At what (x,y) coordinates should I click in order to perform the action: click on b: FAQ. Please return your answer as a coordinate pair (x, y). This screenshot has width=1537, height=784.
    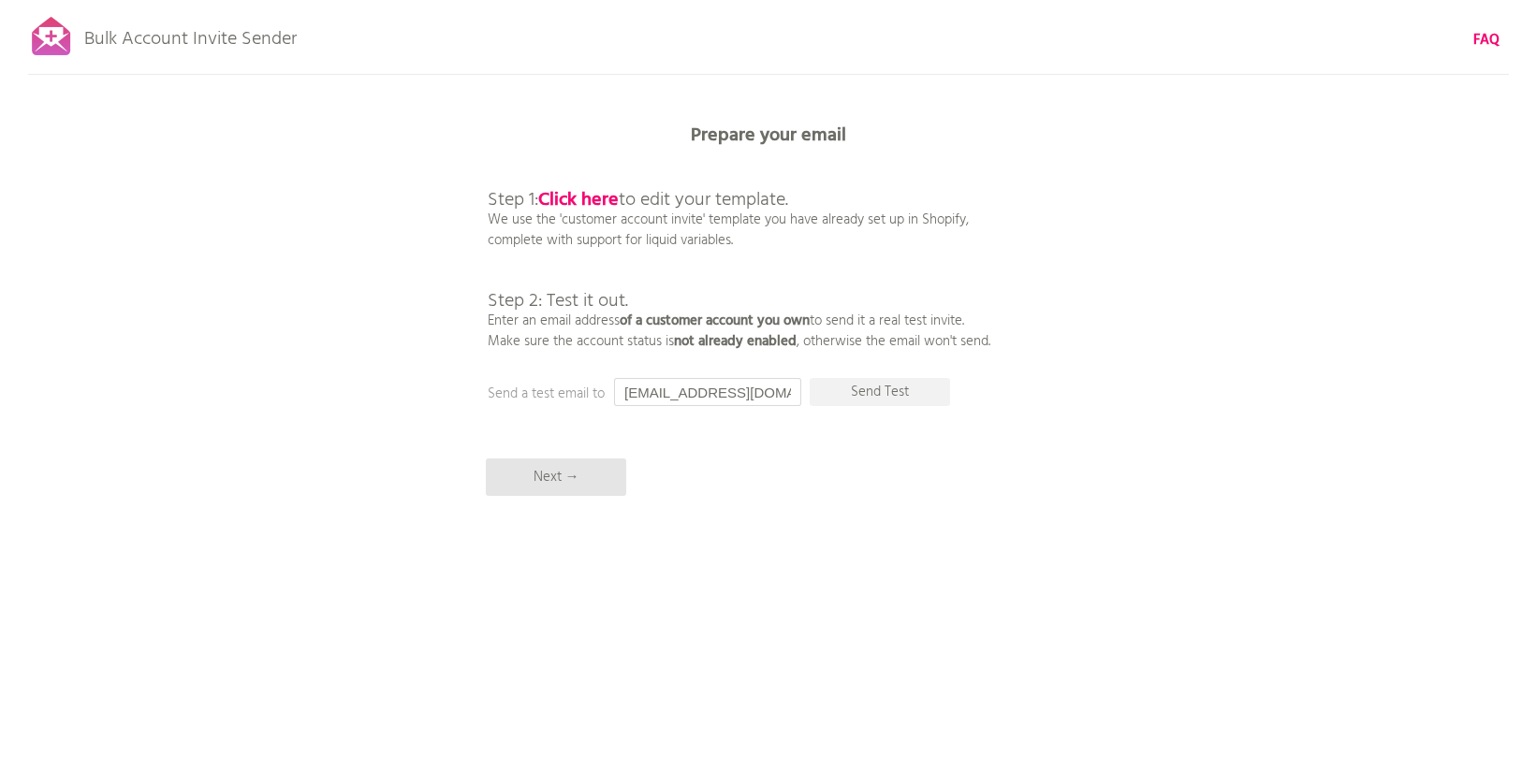
    Looking at the image, I should click on (1487, 40).